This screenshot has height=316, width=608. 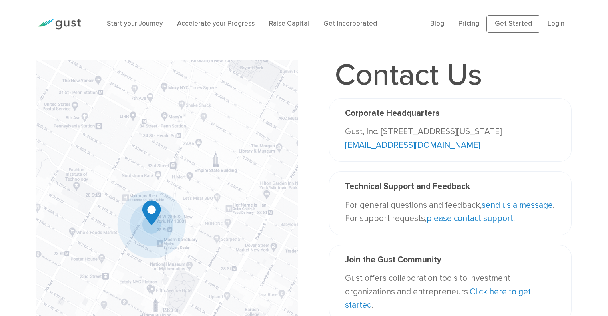 What do you see at coordinates (517, 205) in the screenshot?
I see `a: send us a message` at bounding box center [517, 205].